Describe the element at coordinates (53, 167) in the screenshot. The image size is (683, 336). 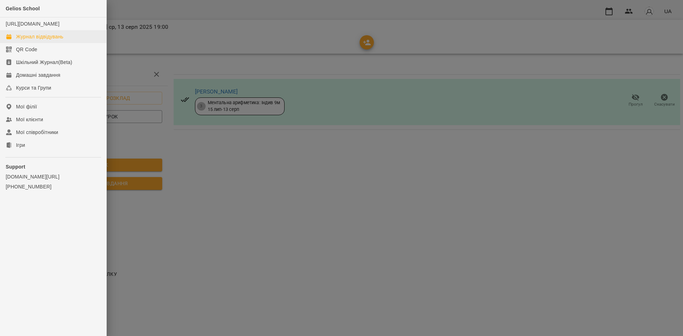
I see `p: Support` at that location.